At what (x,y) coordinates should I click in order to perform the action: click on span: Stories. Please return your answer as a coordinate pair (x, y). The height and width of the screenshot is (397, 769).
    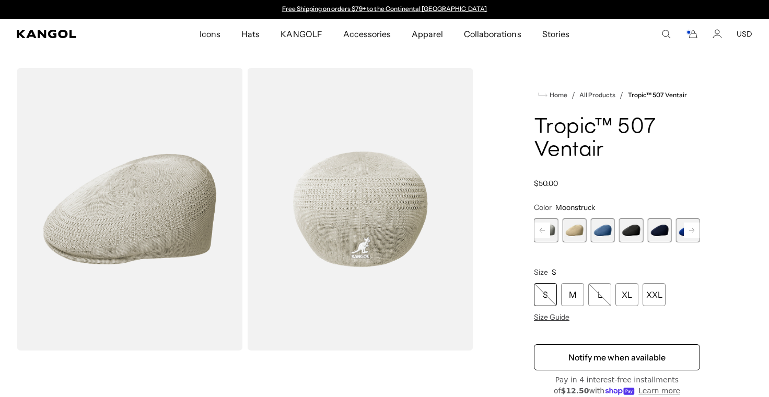
    Looking at the image, I should click on (556, 34).